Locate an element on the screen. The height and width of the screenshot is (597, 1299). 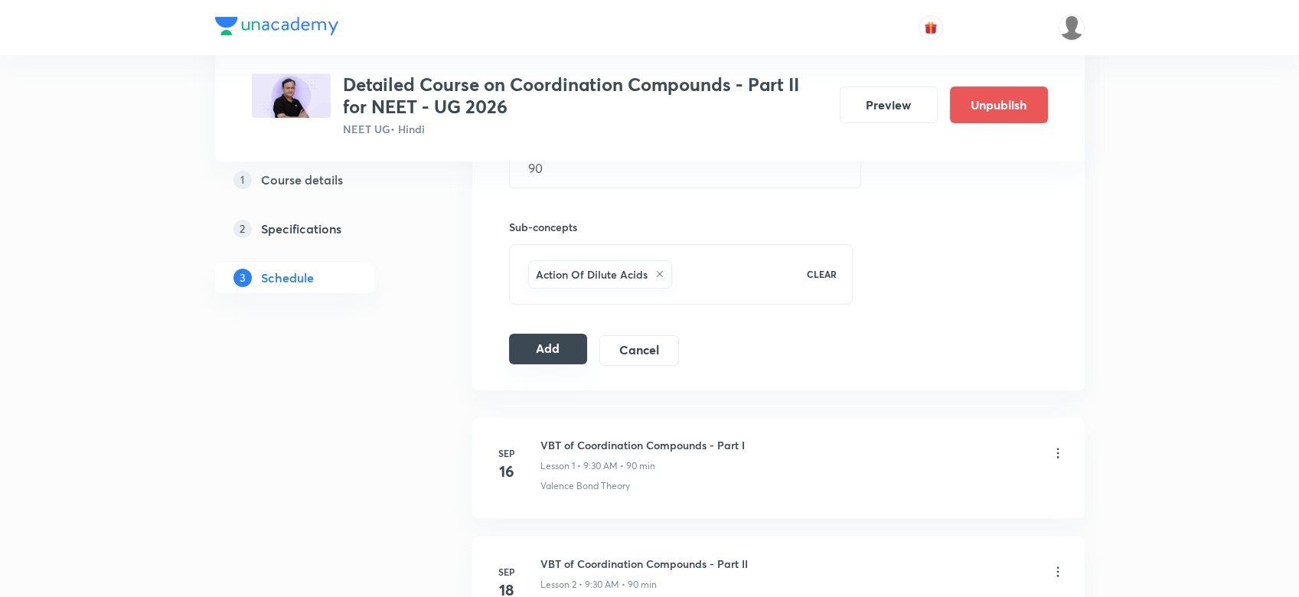
p: CLEAR is located at coordinates (821, 274).